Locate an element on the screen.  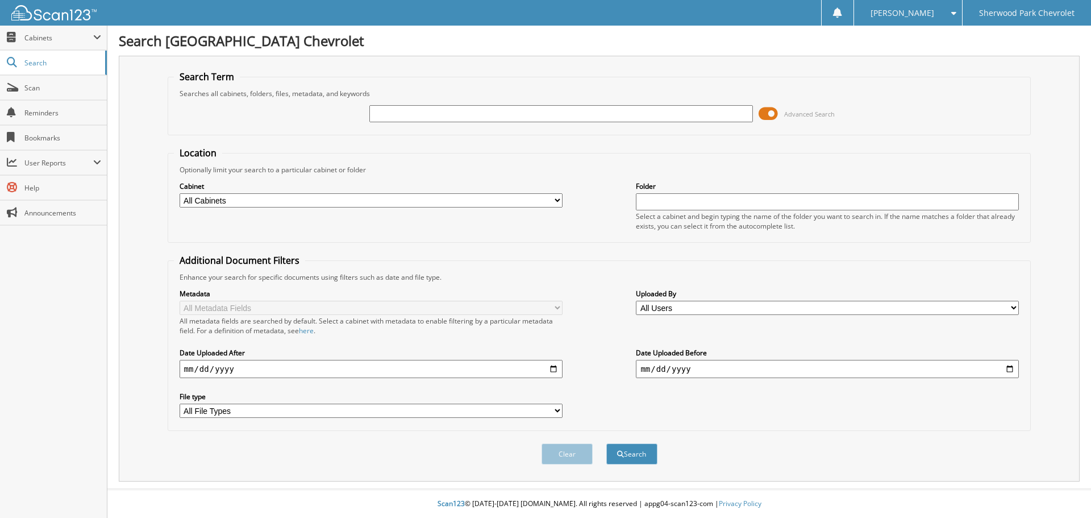
div: Select a cabinet and begin typing the name of the folder you want to search in. If the name match... is located at coordinates (828, 221).